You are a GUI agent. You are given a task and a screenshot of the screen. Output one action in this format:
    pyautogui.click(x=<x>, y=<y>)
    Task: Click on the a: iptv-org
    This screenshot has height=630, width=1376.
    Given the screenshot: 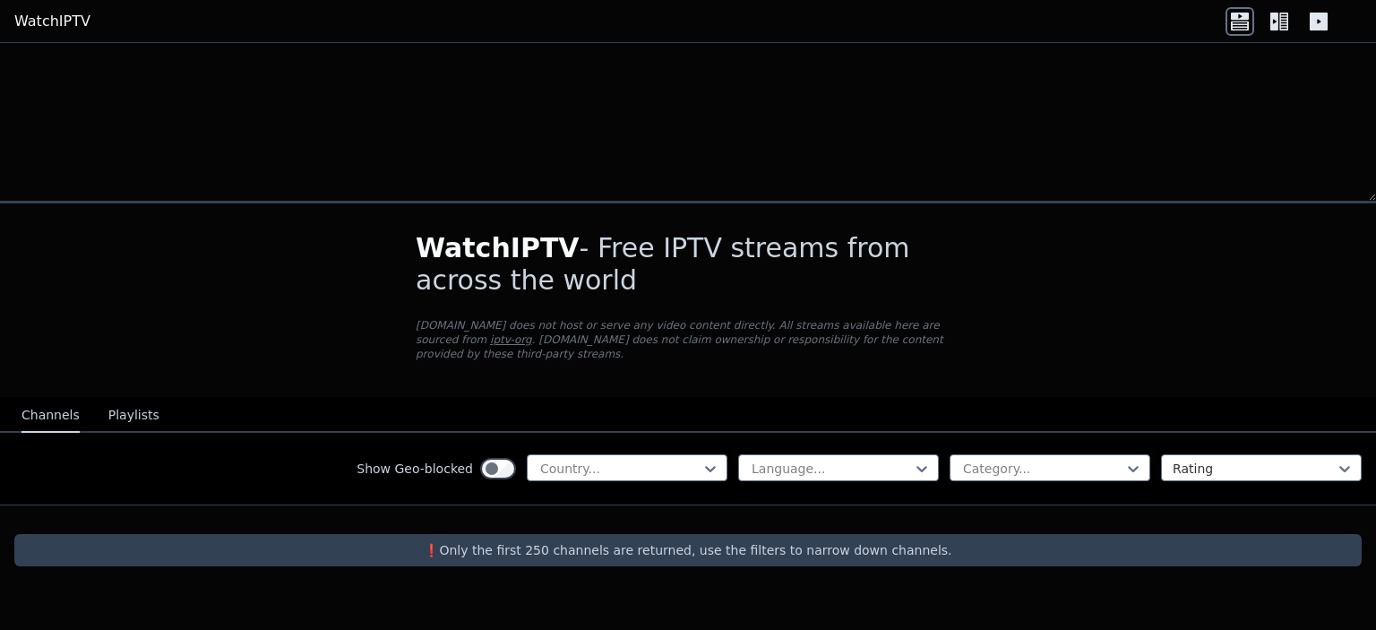 What is the action you would take?
    pyautogui.click(x=511, y=340)
    